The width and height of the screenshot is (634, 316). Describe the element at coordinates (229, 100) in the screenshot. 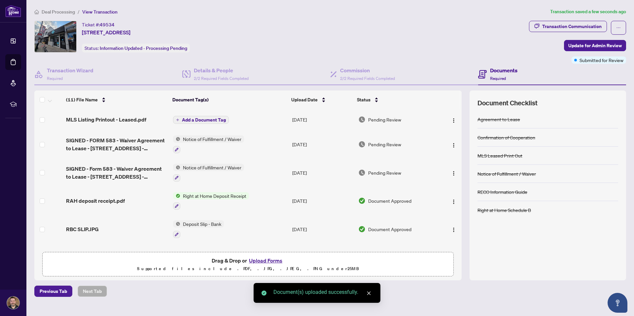

I see `th: Document Tag(s)` at that location.